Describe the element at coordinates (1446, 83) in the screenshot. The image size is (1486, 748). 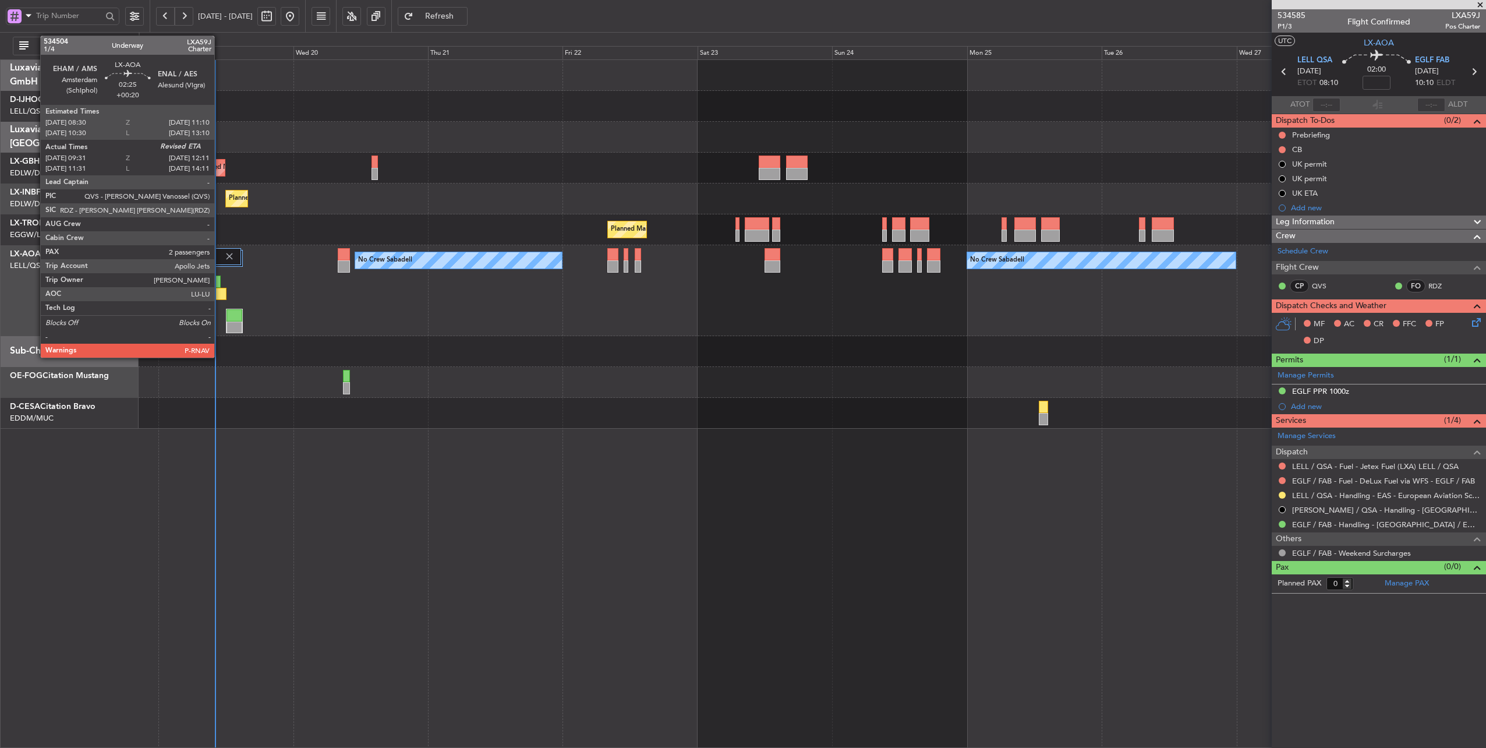
I see `span: ELDT` at that location.